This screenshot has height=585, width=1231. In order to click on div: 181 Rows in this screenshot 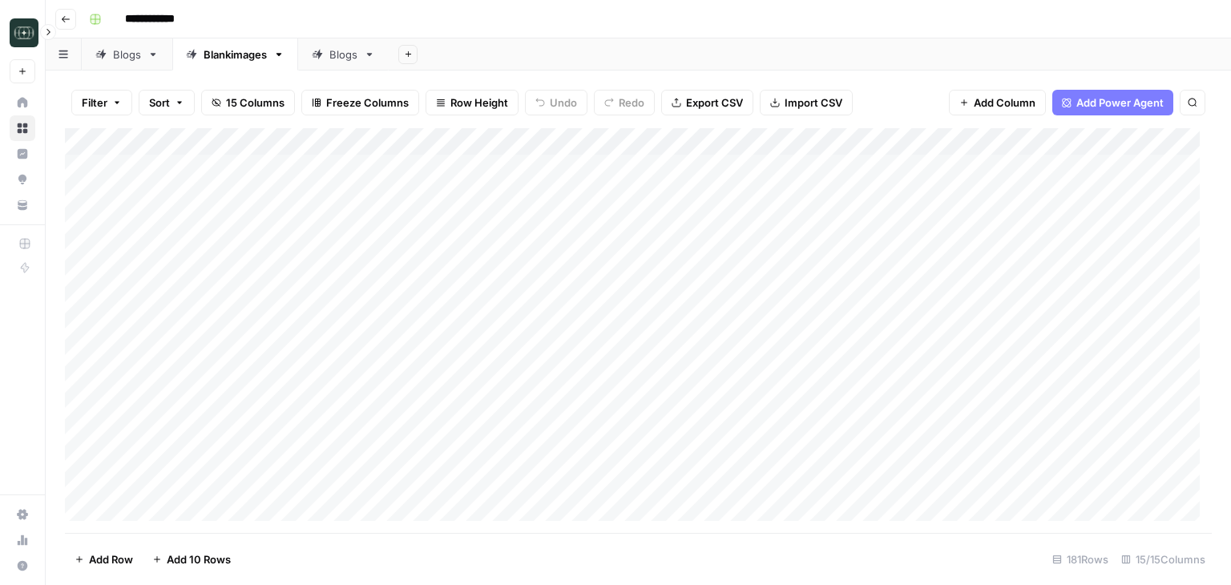, I will do `click(1081, 560)`.